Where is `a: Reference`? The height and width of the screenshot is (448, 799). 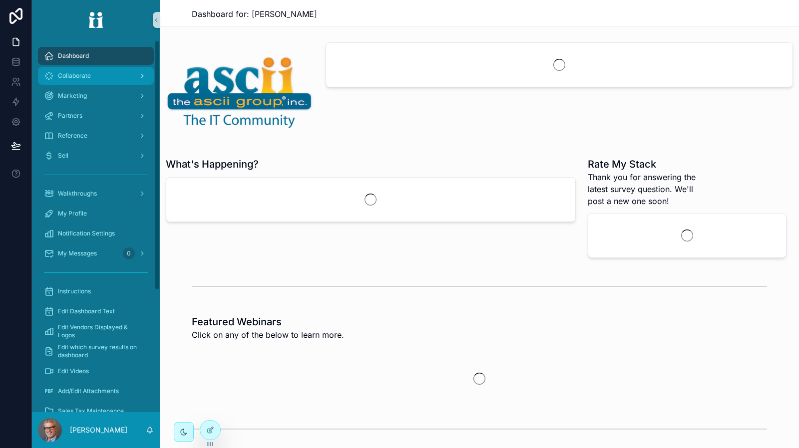 a: Reference is located at coordinates (96, 136).